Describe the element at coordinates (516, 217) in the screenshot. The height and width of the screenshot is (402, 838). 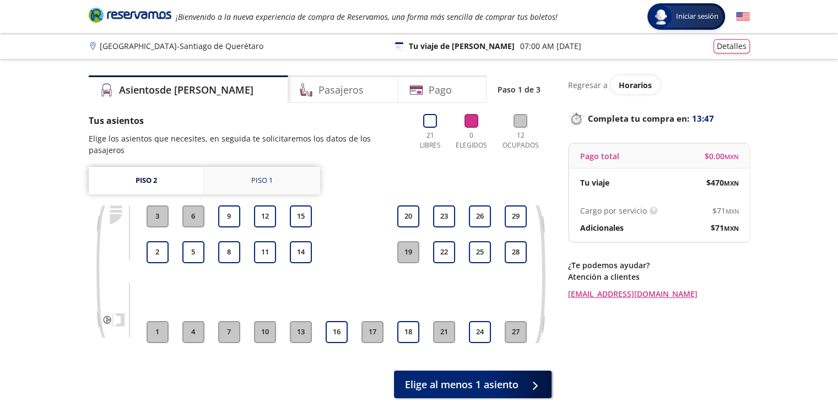
I see `button: 29` at that location.